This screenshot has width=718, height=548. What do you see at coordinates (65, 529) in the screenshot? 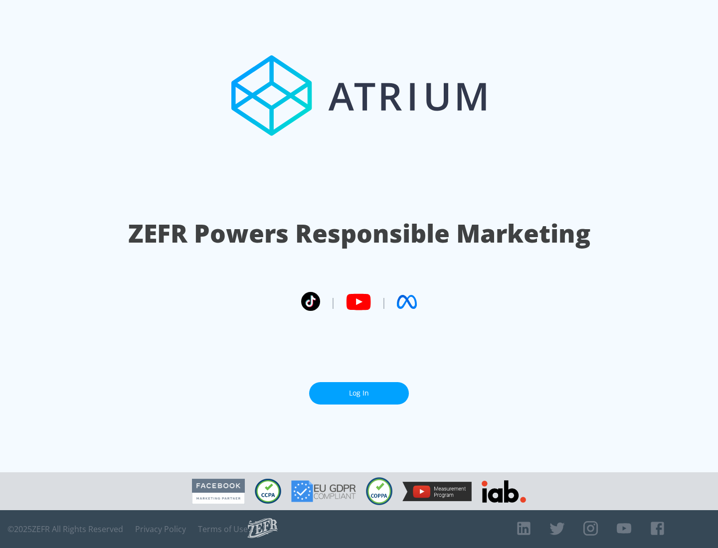
I see `span: © 2025 ZEFR All Rights Reserved` at bounding box center [65, 529].